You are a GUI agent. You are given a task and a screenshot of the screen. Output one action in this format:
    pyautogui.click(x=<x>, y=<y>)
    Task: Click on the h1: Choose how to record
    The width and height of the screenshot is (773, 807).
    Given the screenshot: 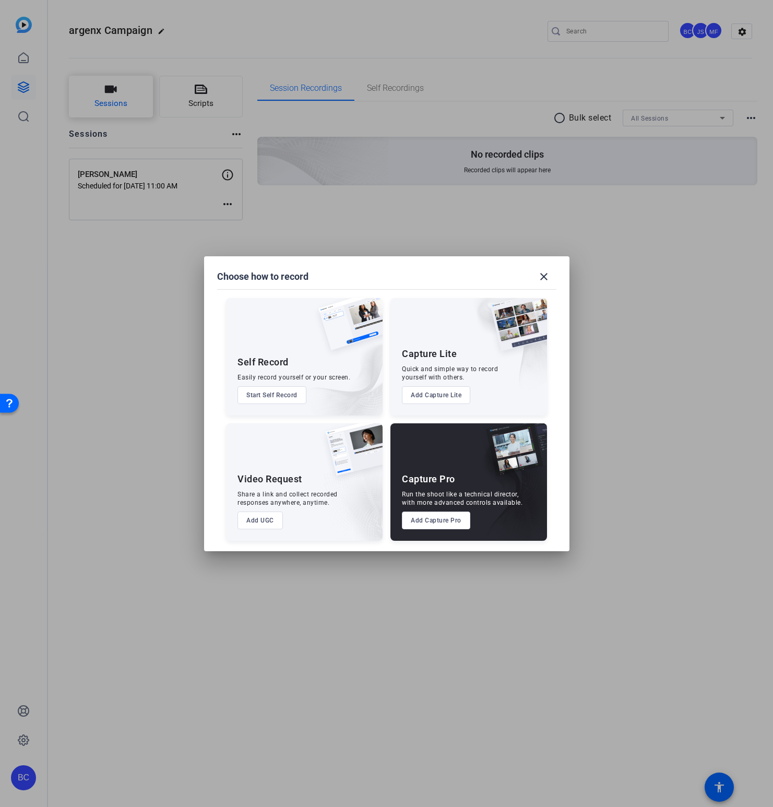 What is the action you would take?
    pyautogui.click(x=263, y=277)
    